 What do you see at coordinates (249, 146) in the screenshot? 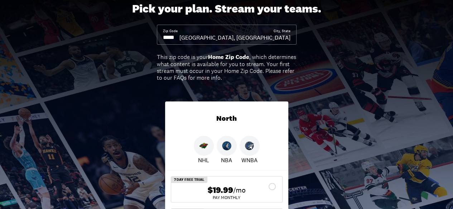
I see `img: Lynx` at bounding box center [249, 146].